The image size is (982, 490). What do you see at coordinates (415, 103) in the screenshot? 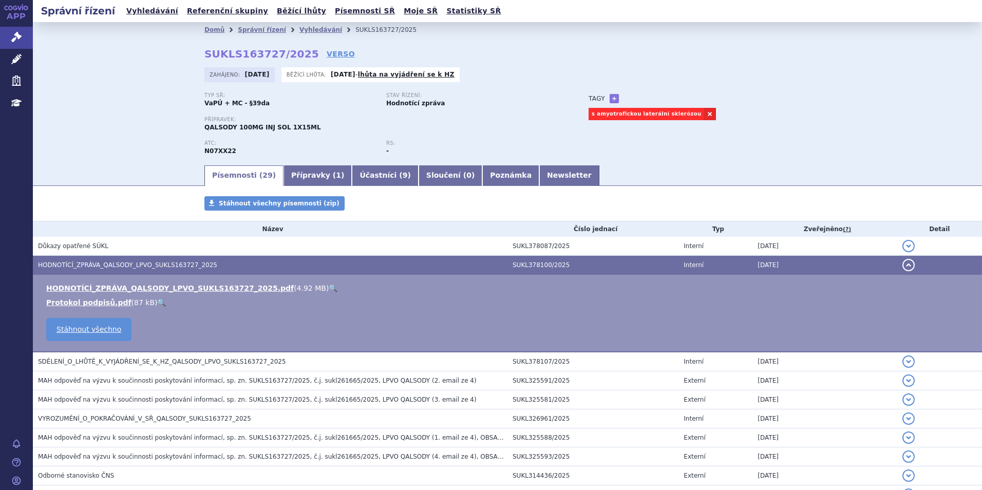
I see `strong: Hodnotící zpráva` at bounding box center [415, 103].